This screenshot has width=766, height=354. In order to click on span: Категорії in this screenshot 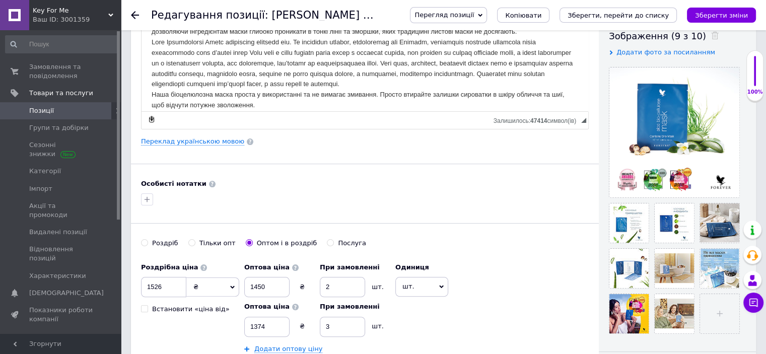, I will do `click(45, 171)`.